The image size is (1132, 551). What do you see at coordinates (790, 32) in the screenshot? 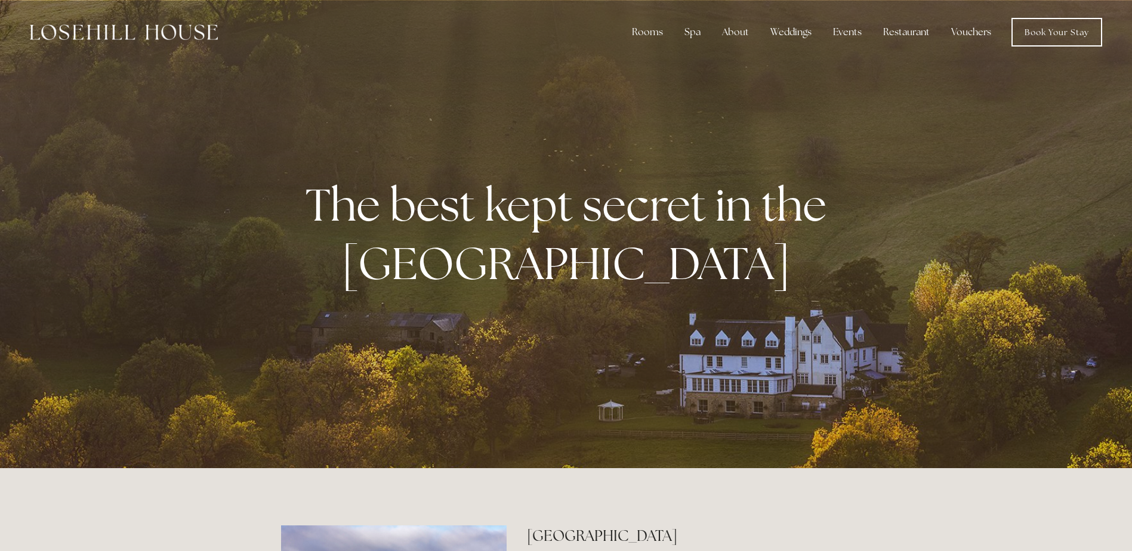
I see `div: Weddings` at bounding box center [790, 32].